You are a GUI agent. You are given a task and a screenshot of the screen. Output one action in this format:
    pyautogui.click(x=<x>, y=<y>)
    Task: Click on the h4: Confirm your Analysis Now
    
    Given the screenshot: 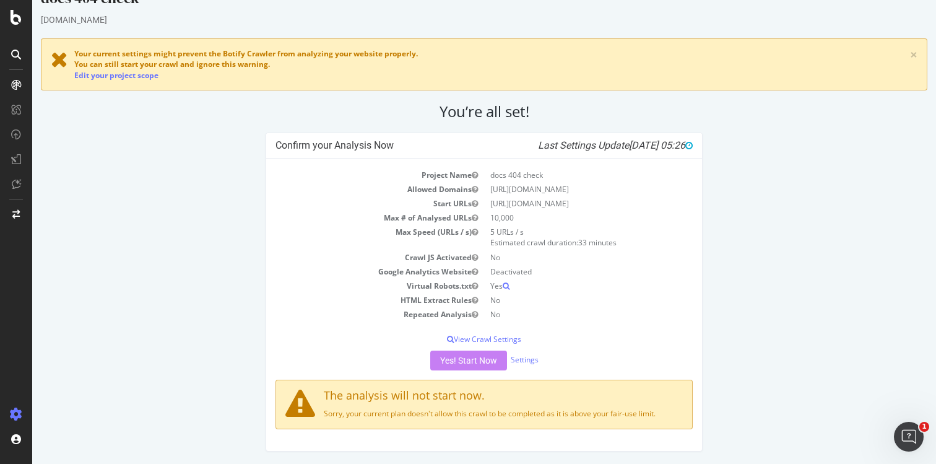 What is the action you would take?
    pyautogui.click(x=452, y=145)
    